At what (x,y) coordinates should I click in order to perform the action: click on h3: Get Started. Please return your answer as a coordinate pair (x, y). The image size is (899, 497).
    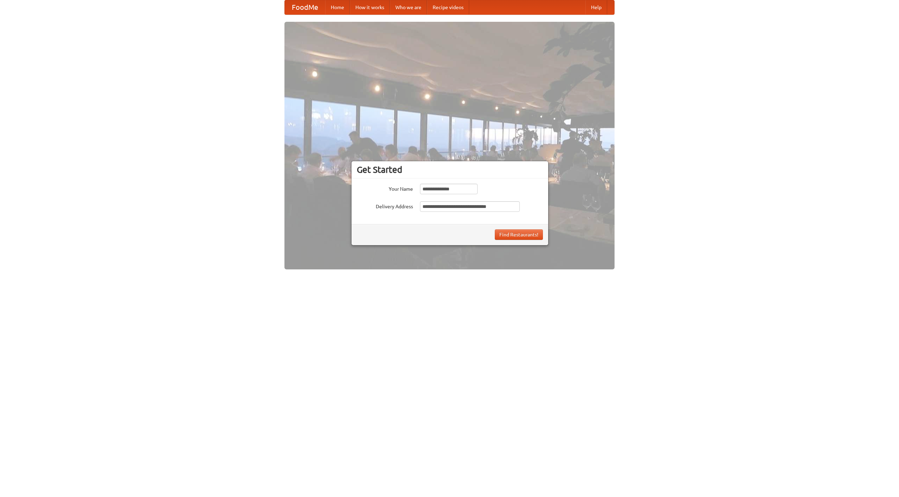
    Looking at the image, I should click on (450, 170).